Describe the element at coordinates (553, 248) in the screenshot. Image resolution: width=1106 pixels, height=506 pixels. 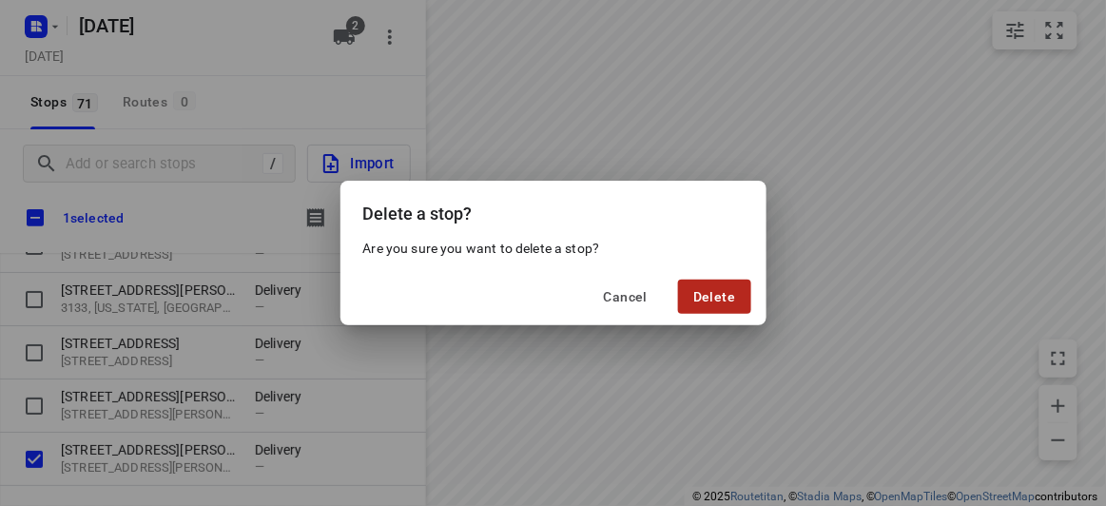
I see `p: Are you sure you want to delete a stop?` at that location.